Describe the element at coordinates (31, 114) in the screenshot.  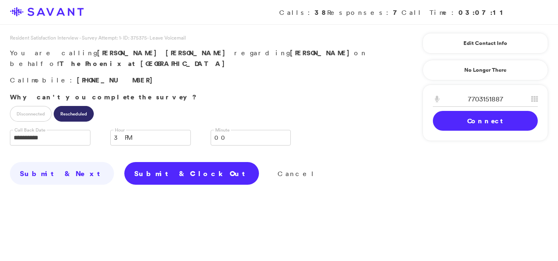
I see `label: Disconnected` at that location.